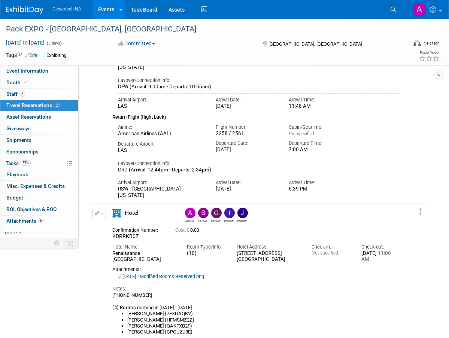 The image size is (449, 338). What do you see at coordinates (138, 229) in the screenshot?
I see `div: Confirmation Number:` at bounding box center [138, 229].